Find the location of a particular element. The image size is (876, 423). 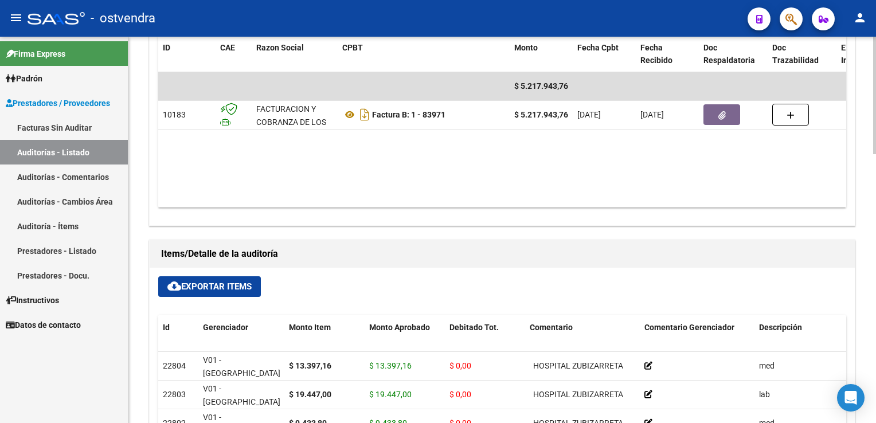

span: Monto is located at coordinates (526, 48).